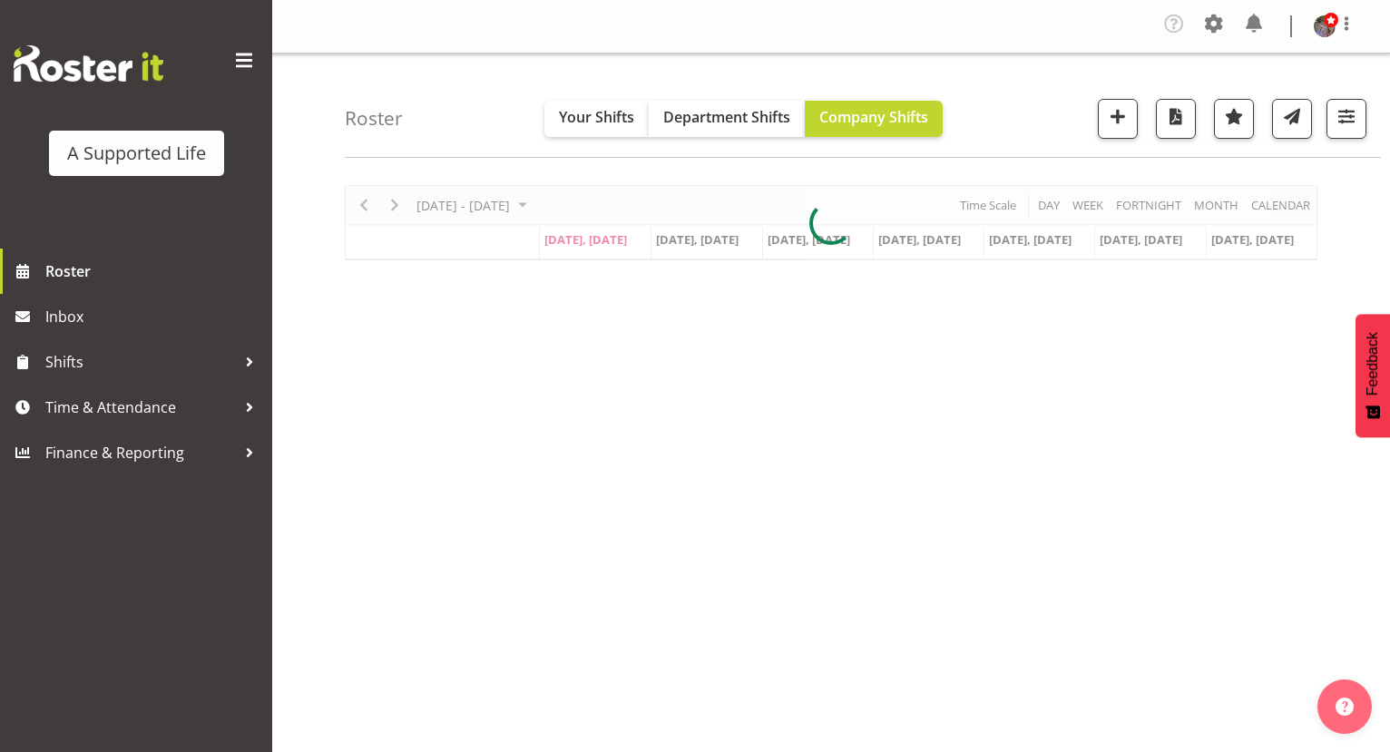 The width and height of the screenshot is (1390, 752). What do you see at coordinates (154, 271) in the screenshot?
I see `span: Roster` at bounding box center [154, 271].